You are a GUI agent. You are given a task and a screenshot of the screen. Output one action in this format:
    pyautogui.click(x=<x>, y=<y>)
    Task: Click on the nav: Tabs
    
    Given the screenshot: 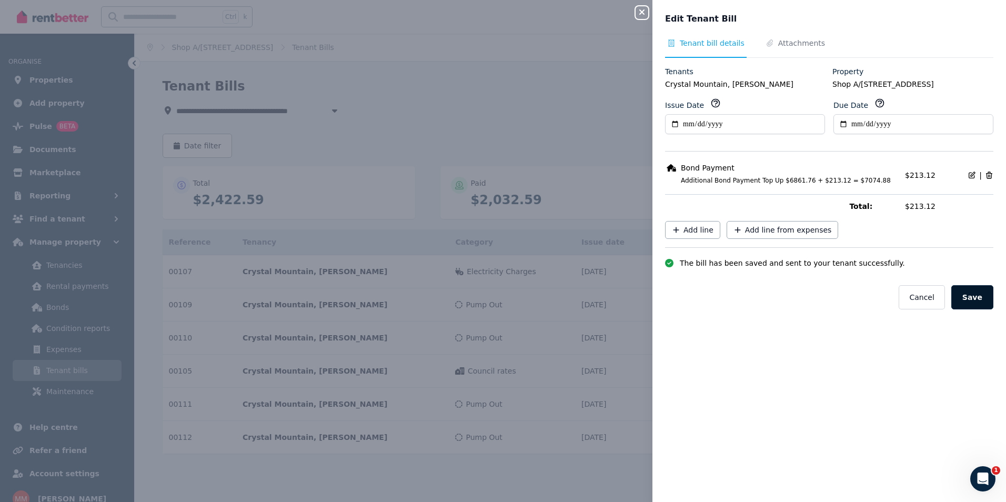 What is the action you would take?
    pyautogui.click(x=829, y=48)
    